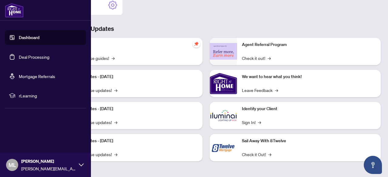  Describe the element at coordinates (251, 122) in the screenshot. I see `a: Sign In!→` at that location.